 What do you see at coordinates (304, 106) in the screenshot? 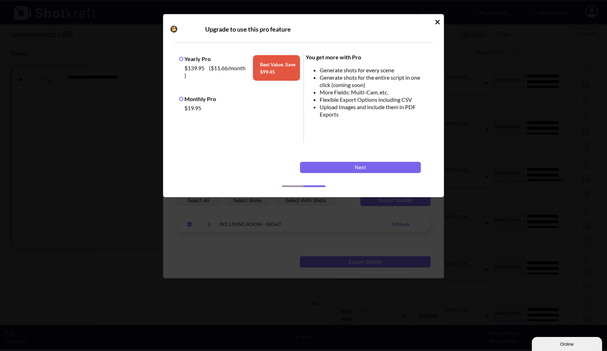
I see `div: Idle Modal` at bounding box center [304, 106].